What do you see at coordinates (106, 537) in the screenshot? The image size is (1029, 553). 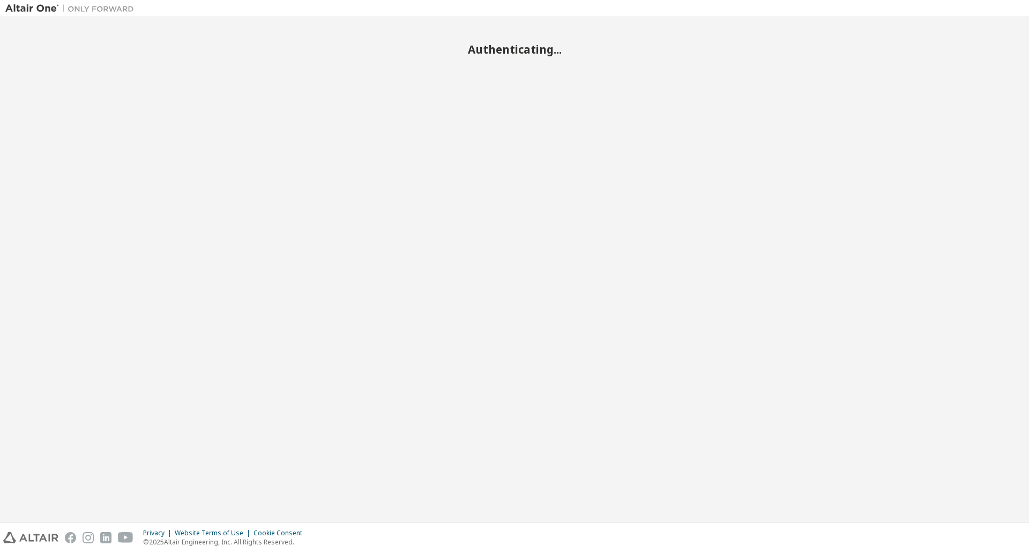 I see `img: linkedin.svg` at bounding box center [106, 537].